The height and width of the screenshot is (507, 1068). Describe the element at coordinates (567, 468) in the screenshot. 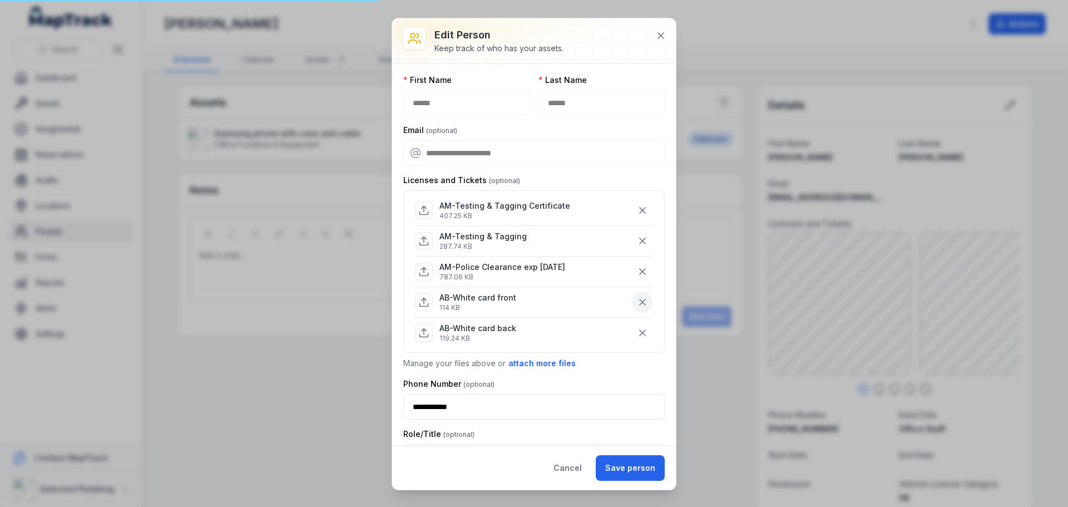

I see `button: Cancel` at that location.